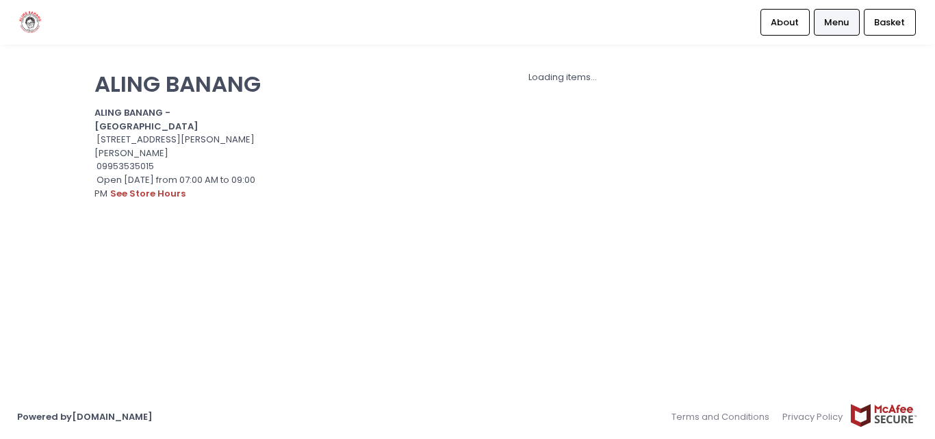 The width and height of the screenshot is (935, 439). What do you see at coordinates (884, 415) in the screenshot?
I see `img: mcafee-secure` at bounding box center [884, 415].